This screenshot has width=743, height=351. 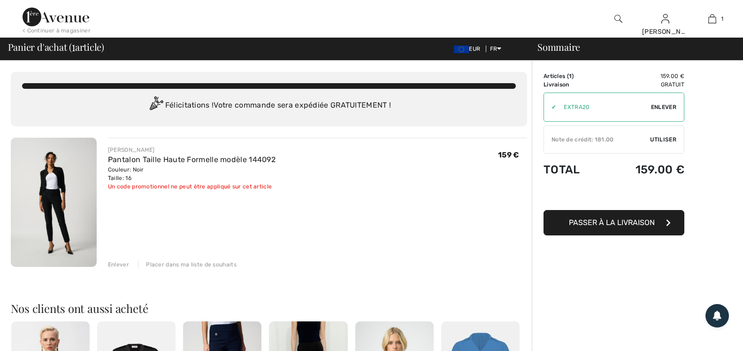 What do you see at coordinates (574, 85) in the screenshot?
I see `td: Livraison` at bounding box center [574, 85].